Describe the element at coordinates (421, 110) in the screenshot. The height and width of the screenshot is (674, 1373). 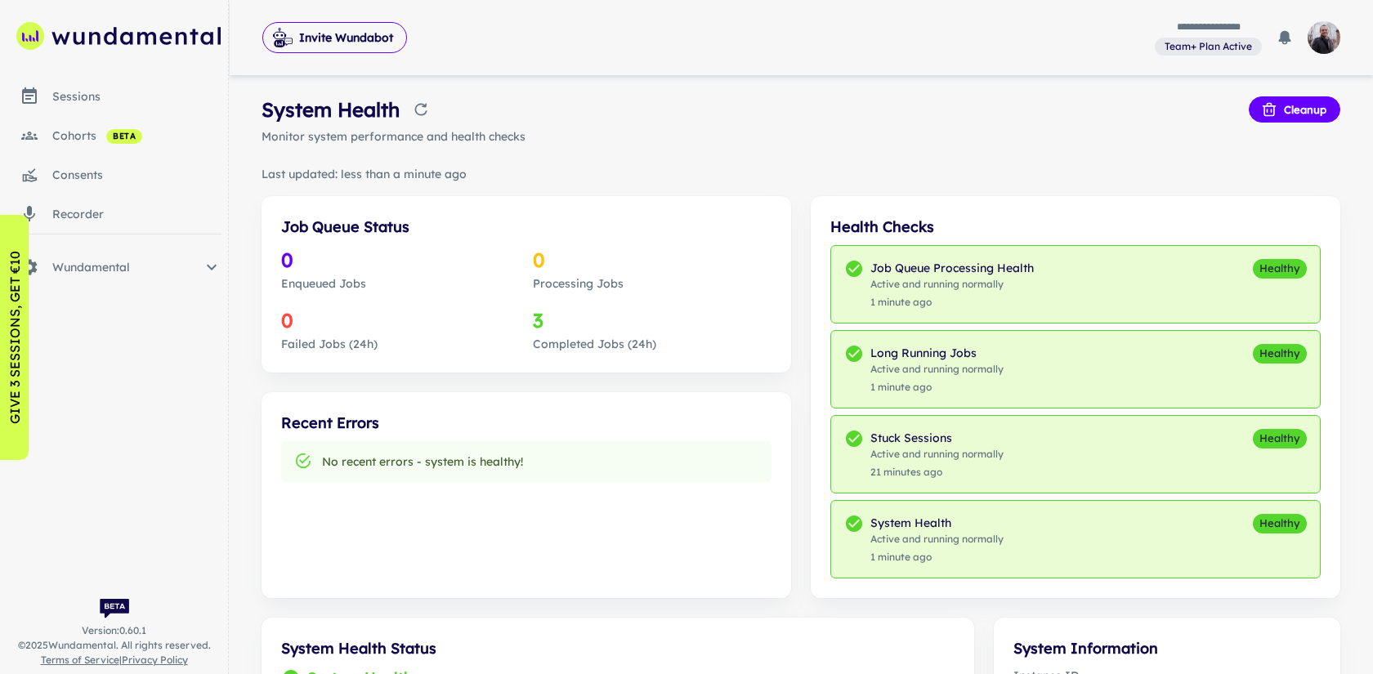
I see `button: Refresh health data` at that location.